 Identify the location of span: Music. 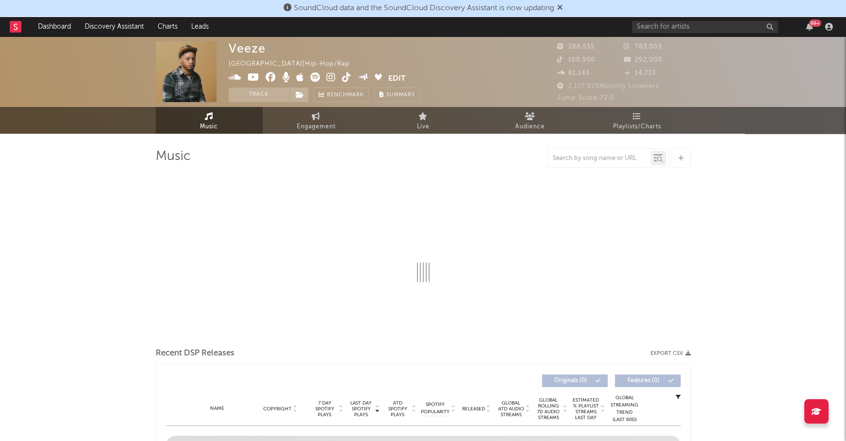
(209, 127).